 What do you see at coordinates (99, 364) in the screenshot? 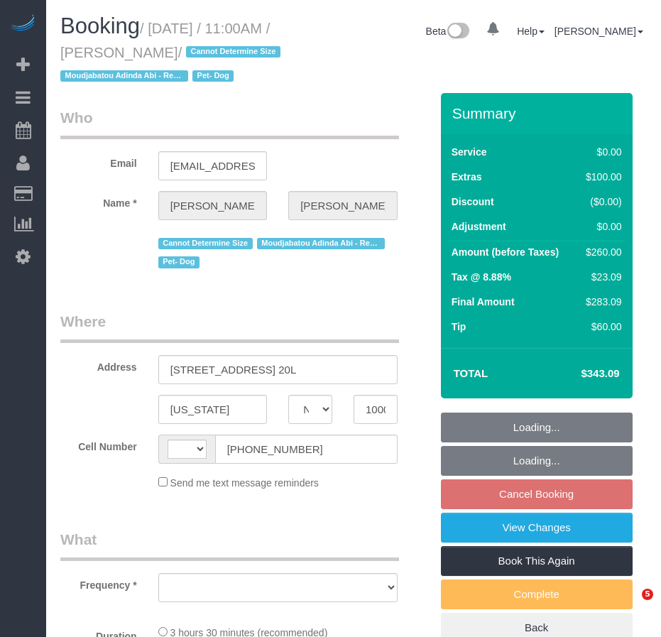
I see `label: Address` at bounding box center [99, 364].